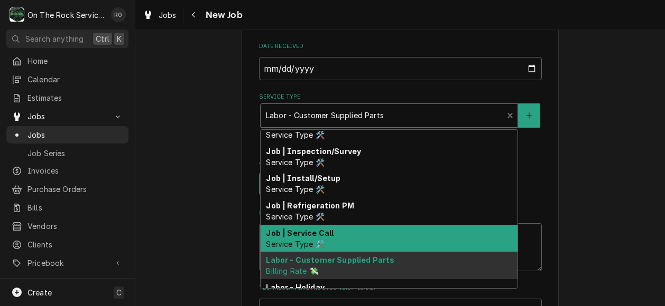 Image resolution: width=665 pixels, height=306 pixels. Describe the element at coordinates (67, 245) in the screenshot. I see `a: Clients` at that location.